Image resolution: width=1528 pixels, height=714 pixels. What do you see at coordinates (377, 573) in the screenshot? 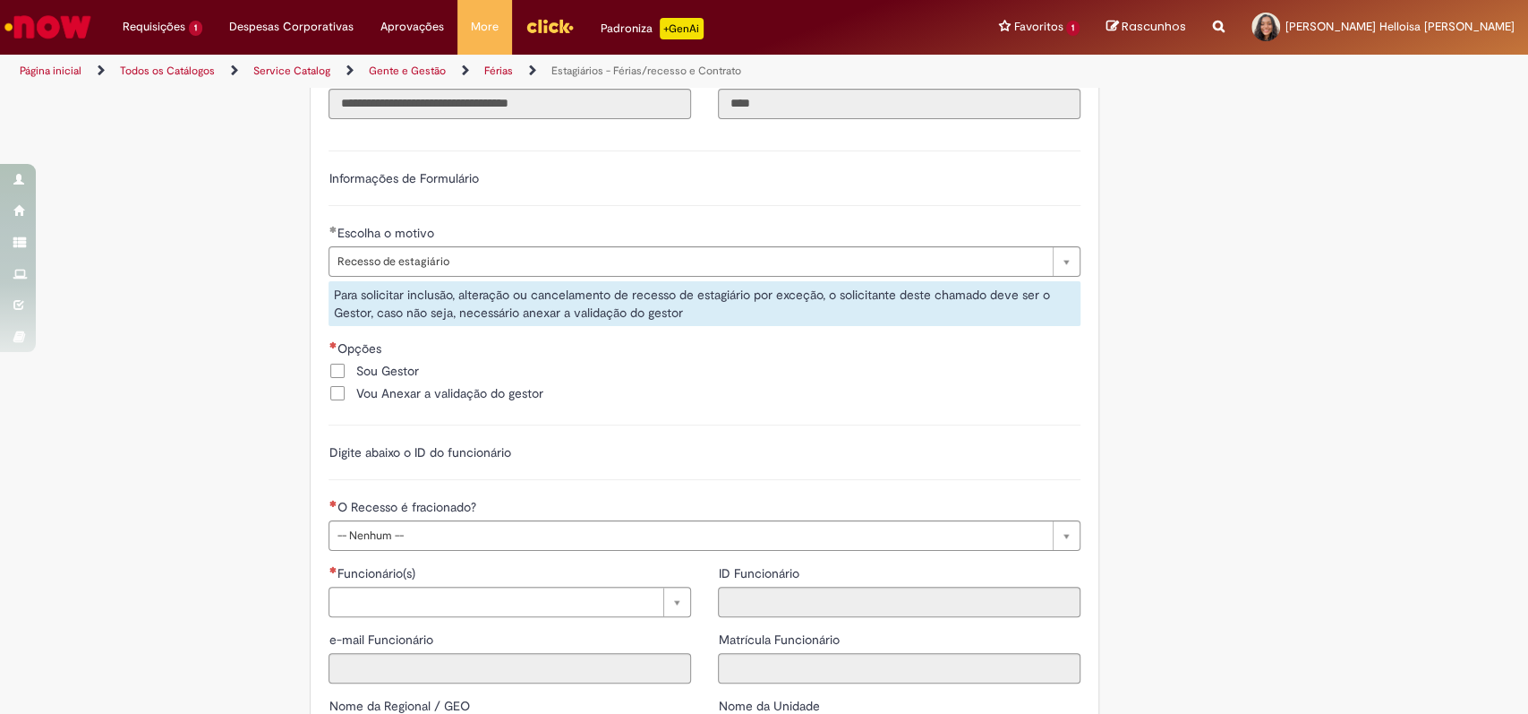
I see `span: Necessários - Funcionário(s)` at bounding box center [377, 573].